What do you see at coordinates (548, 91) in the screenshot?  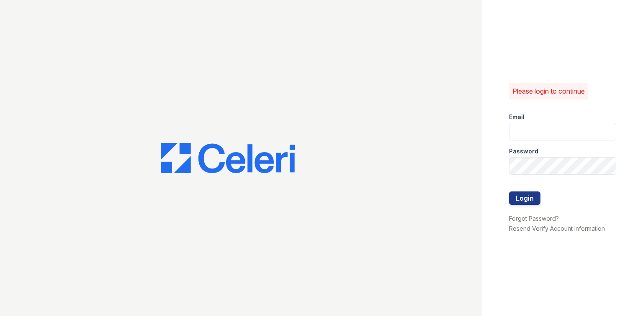 I see `p: Please login to continue` at bounding box center [548, 91].